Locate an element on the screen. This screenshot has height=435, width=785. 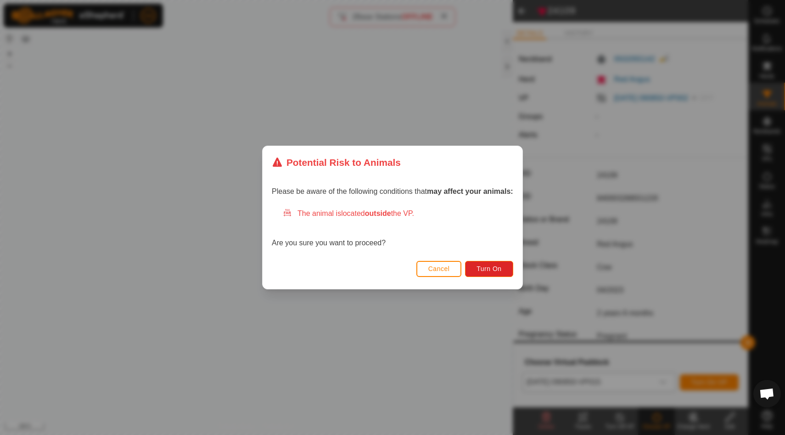
strong: may affect your animals: is located at coordinates (470, 191).